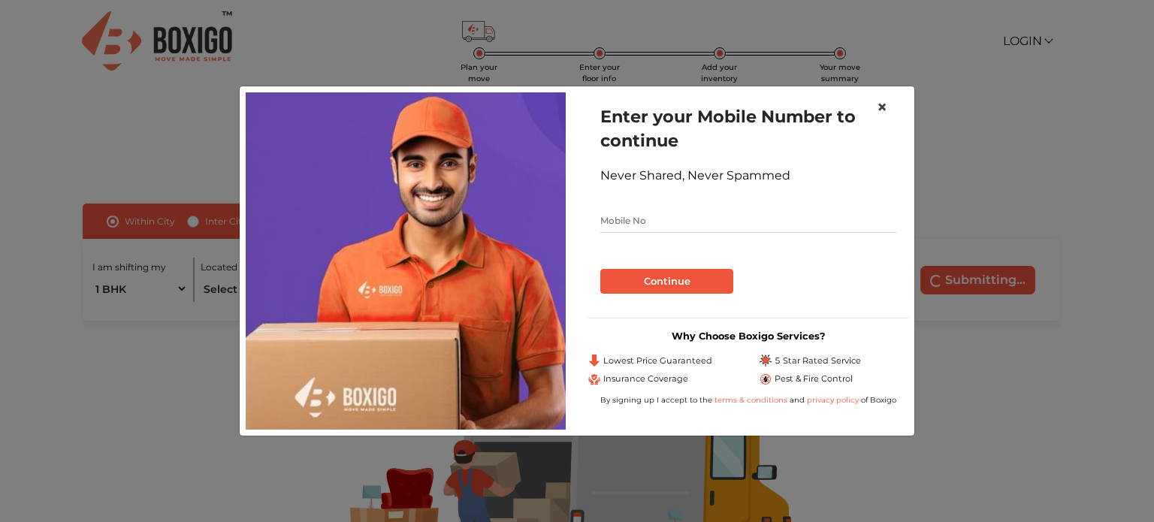  Describe the element at coordinates (832, 400) in the screenshot. I see `a: privacy policy` at that location.